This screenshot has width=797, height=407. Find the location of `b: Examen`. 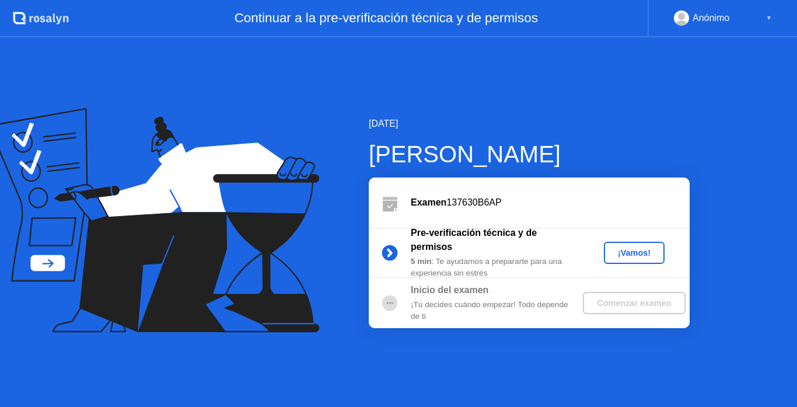

b: Examen is located at coordinates (428, 202).